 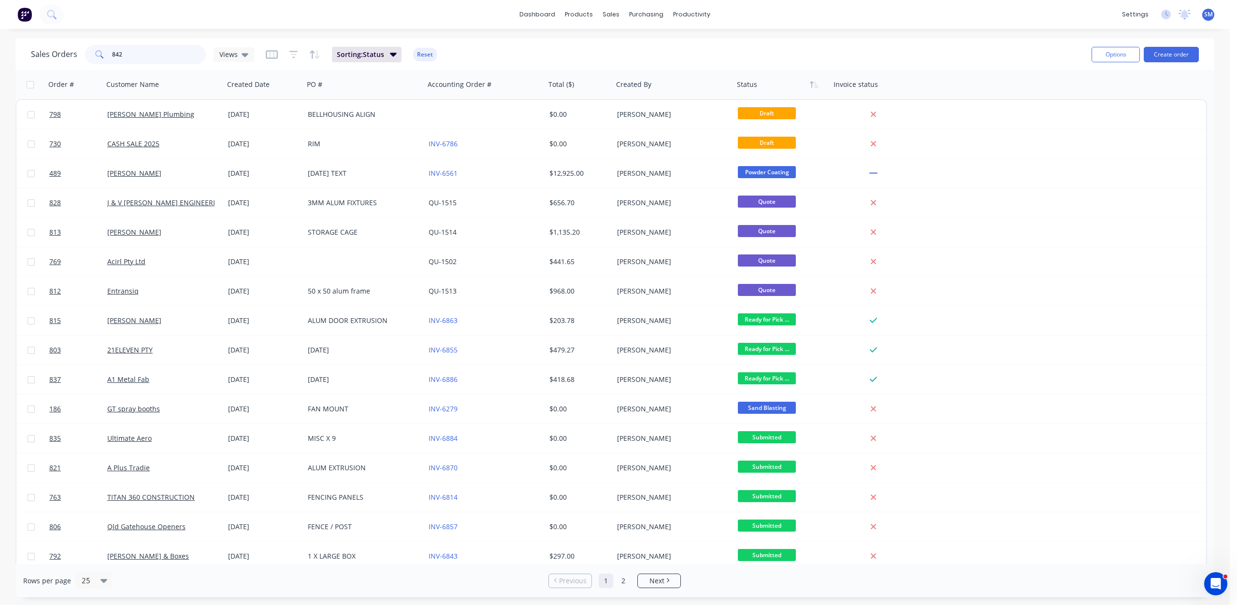 What do you see at coordinates (24, 329) in the screenshot?
I see `span: Home` at bounding box center [24, 329].